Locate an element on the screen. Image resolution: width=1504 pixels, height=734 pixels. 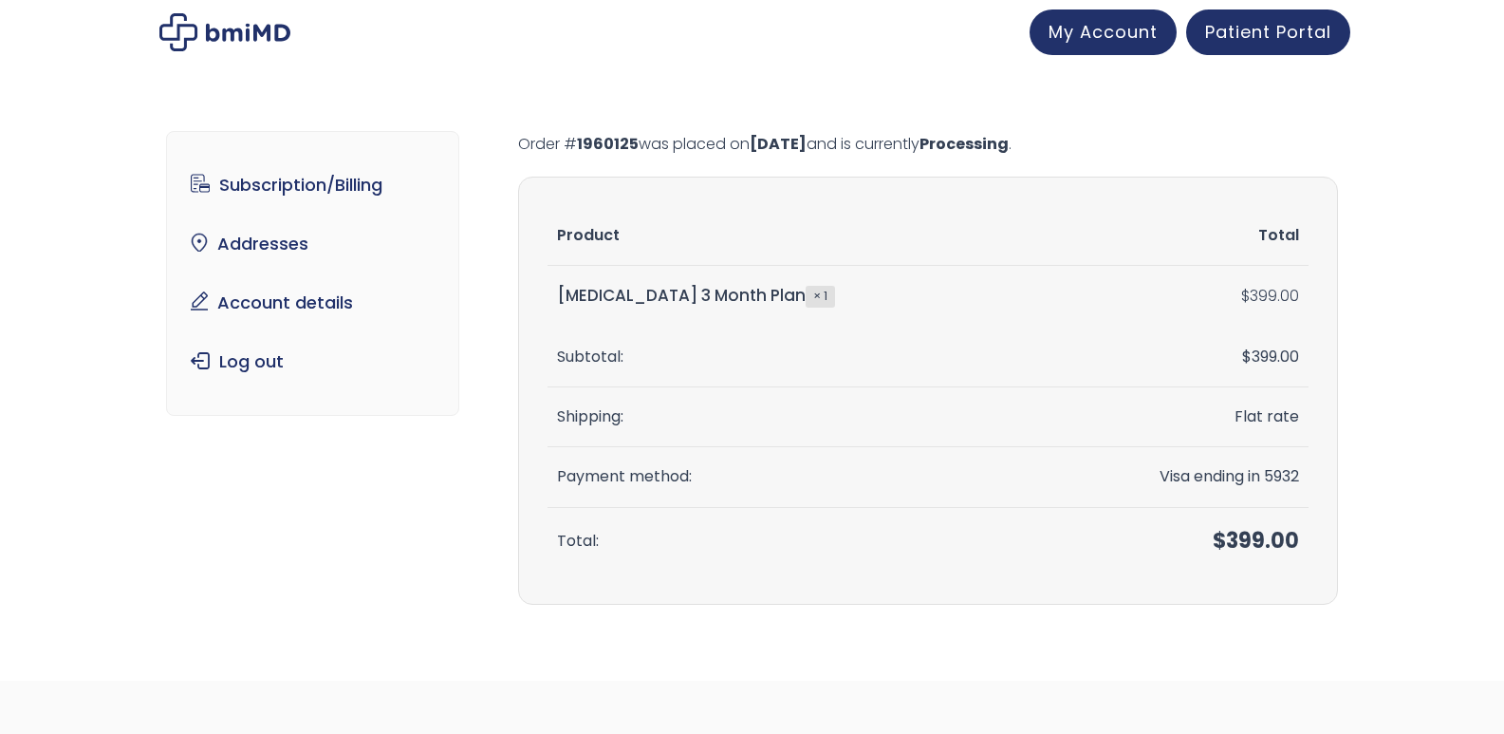
nav: Account pages is located at coordinates (312, 273).